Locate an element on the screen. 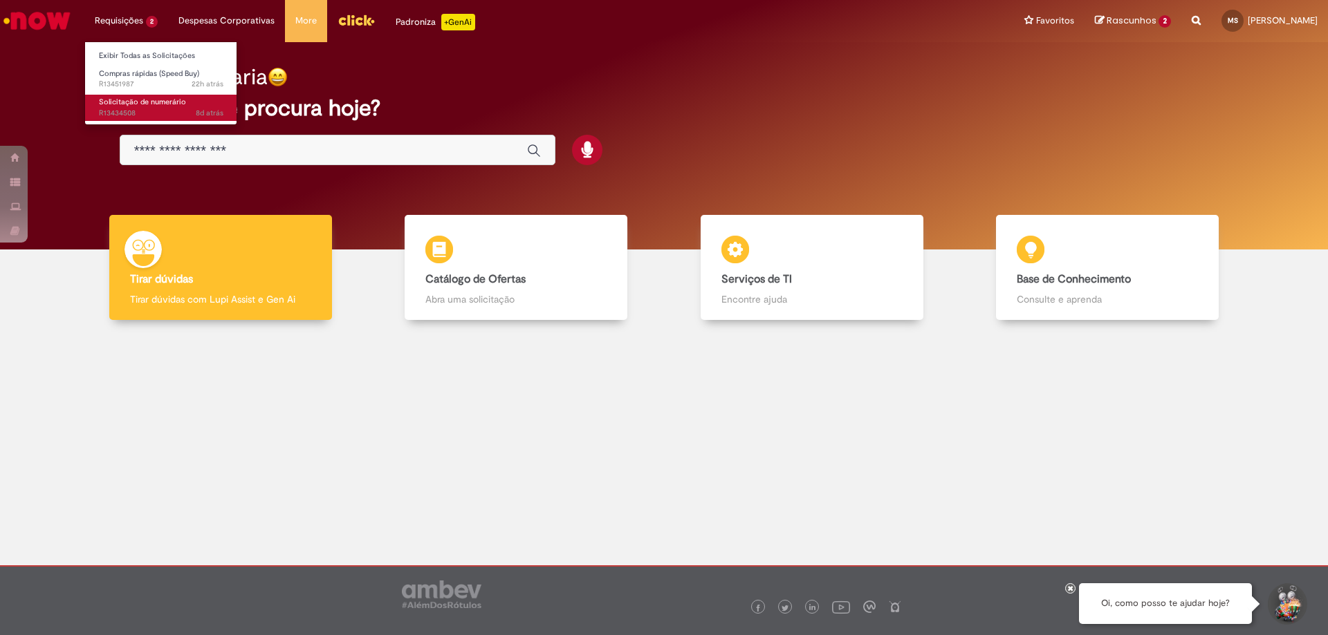 This screenshot has height=635, width=1328. time: 27/08/2025 11:42:15 is located at coordinates (207, 84).